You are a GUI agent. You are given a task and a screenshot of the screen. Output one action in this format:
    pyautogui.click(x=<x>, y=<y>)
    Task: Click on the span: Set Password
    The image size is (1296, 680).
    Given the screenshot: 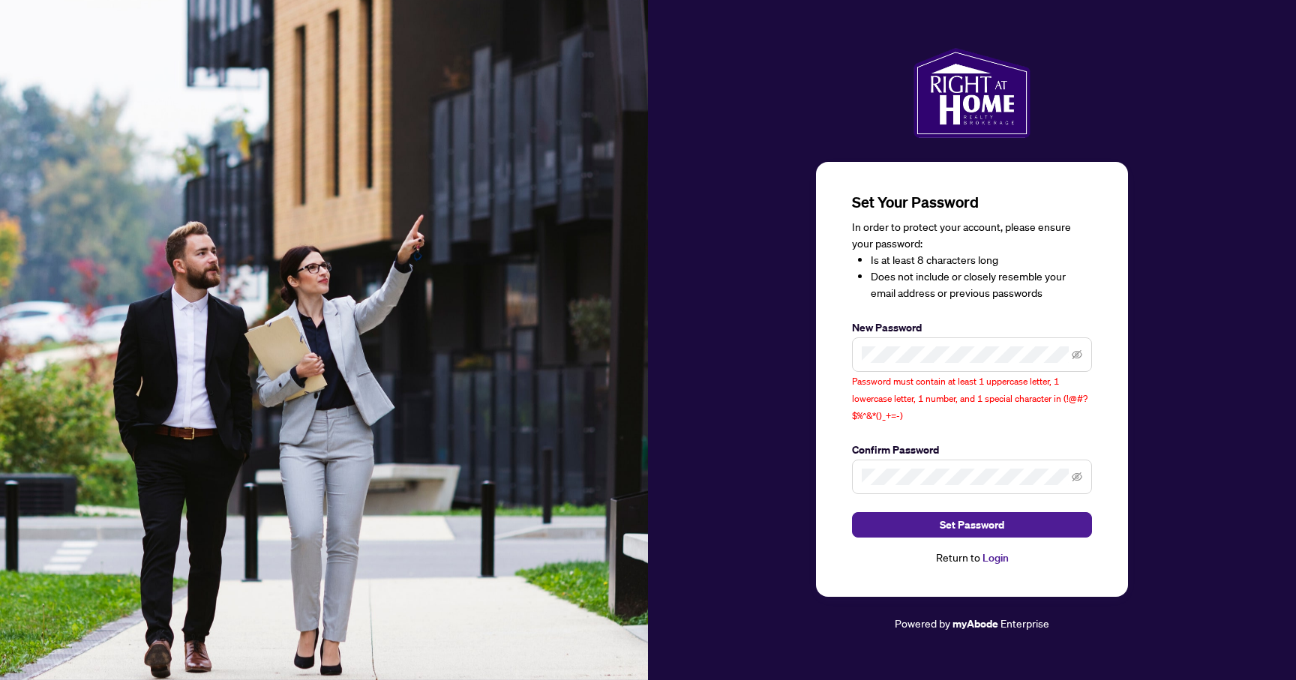 What is the action you would take?
    pyautogui.click(x=972, y=525)
    